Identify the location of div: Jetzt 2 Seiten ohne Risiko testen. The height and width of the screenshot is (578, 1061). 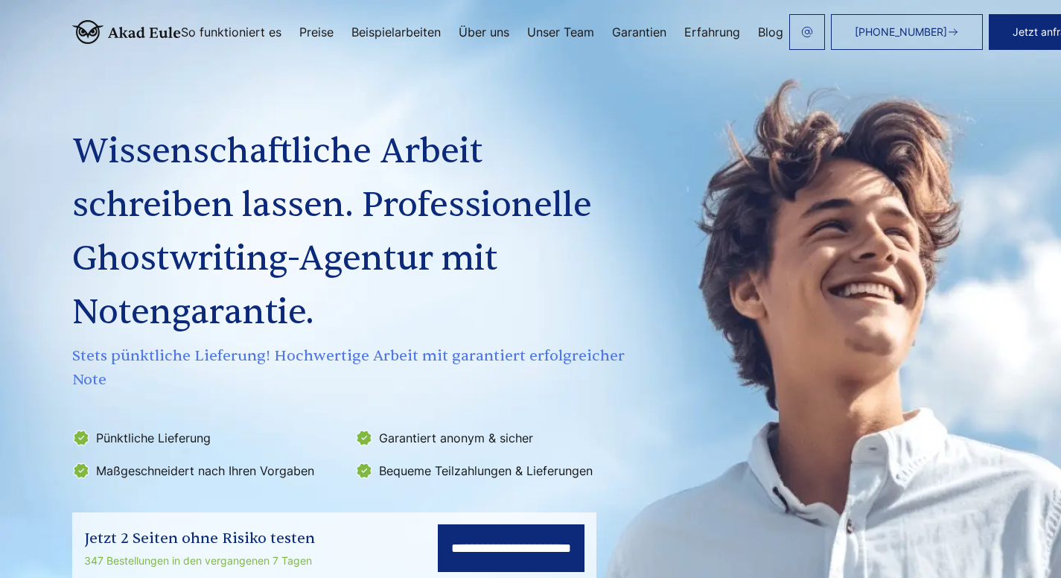
(200, 538).